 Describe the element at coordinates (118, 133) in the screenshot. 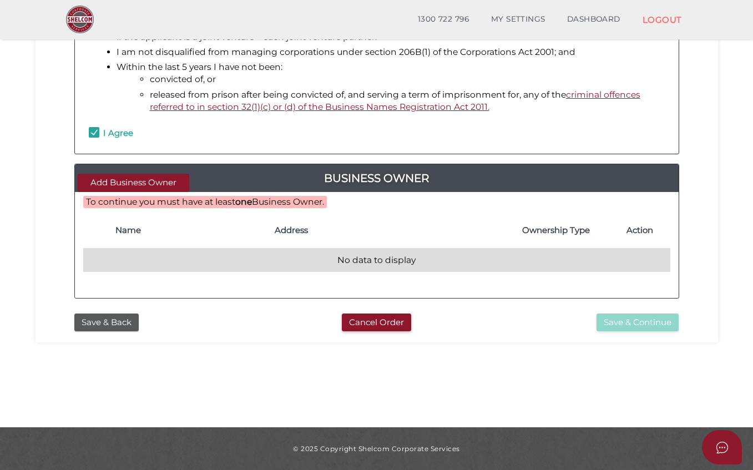

I see `h4: I Agree` at that location.